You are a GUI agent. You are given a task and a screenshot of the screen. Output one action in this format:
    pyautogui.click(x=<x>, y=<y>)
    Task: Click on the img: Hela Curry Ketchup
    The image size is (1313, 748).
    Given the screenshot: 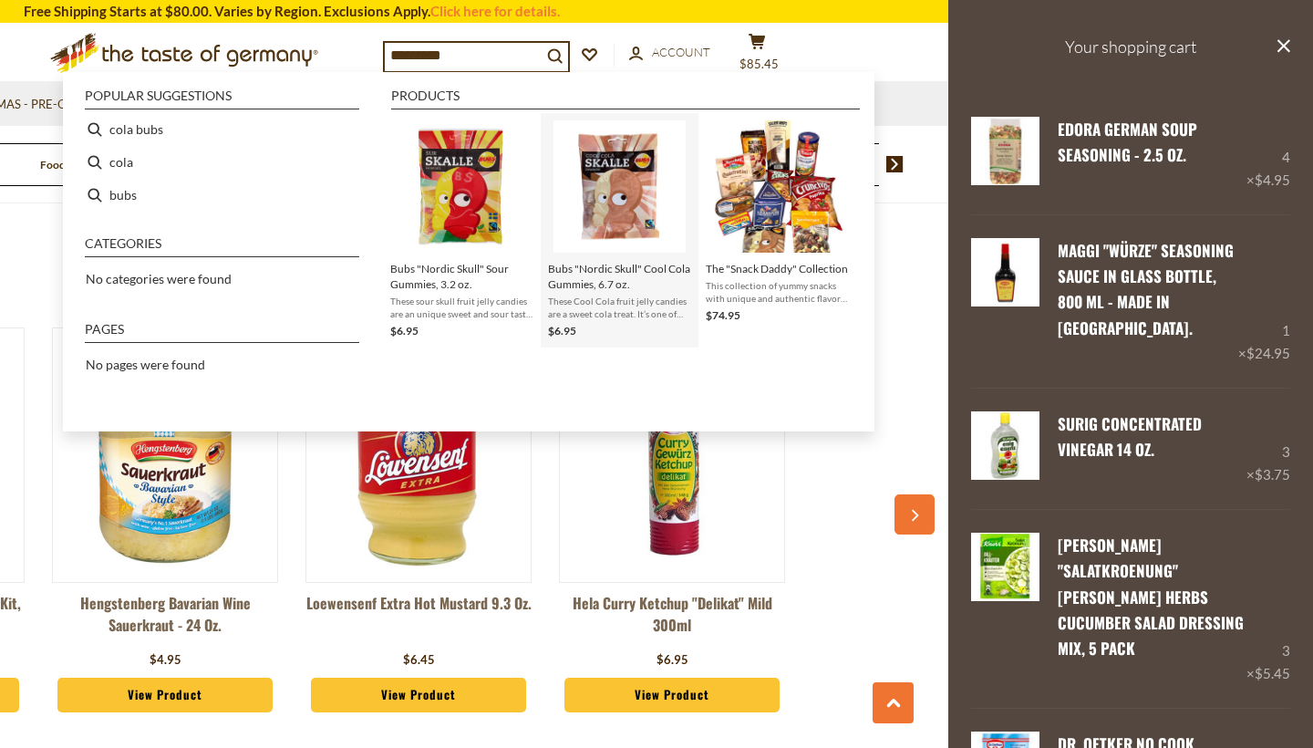 What is the action you would take?
    pyautogui.click(x=672, y=455)
    